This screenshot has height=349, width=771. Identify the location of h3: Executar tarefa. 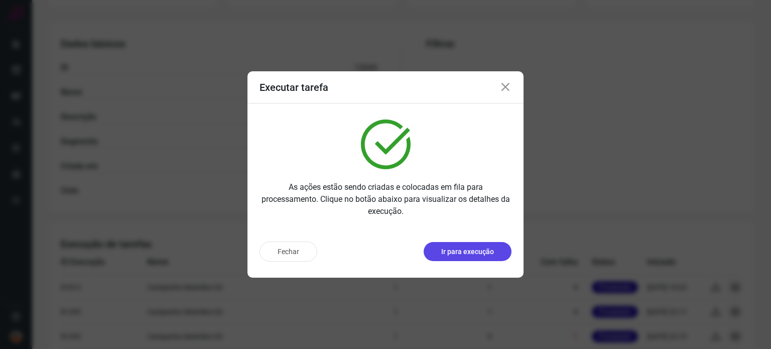
(293, 87).